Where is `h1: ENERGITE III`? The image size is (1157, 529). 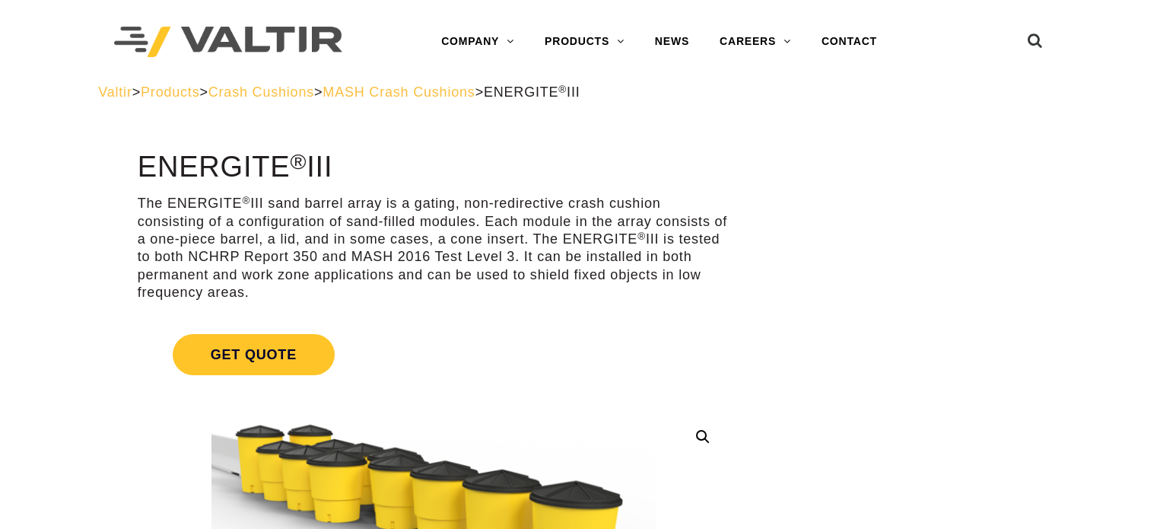 h1: ENERGITE III is located at coordinates (434, 167).